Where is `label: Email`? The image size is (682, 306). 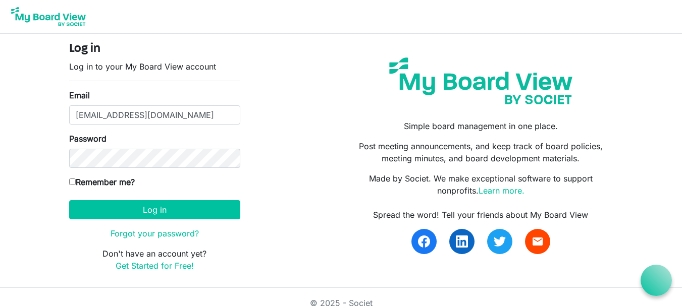
label: Email is located at coordinates (79, 95).